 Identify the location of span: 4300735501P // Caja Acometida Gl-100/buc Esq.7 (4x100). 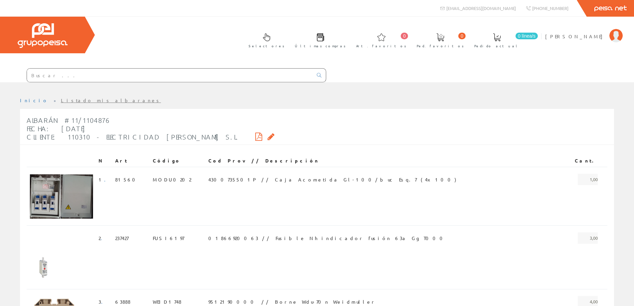
(332, 179).